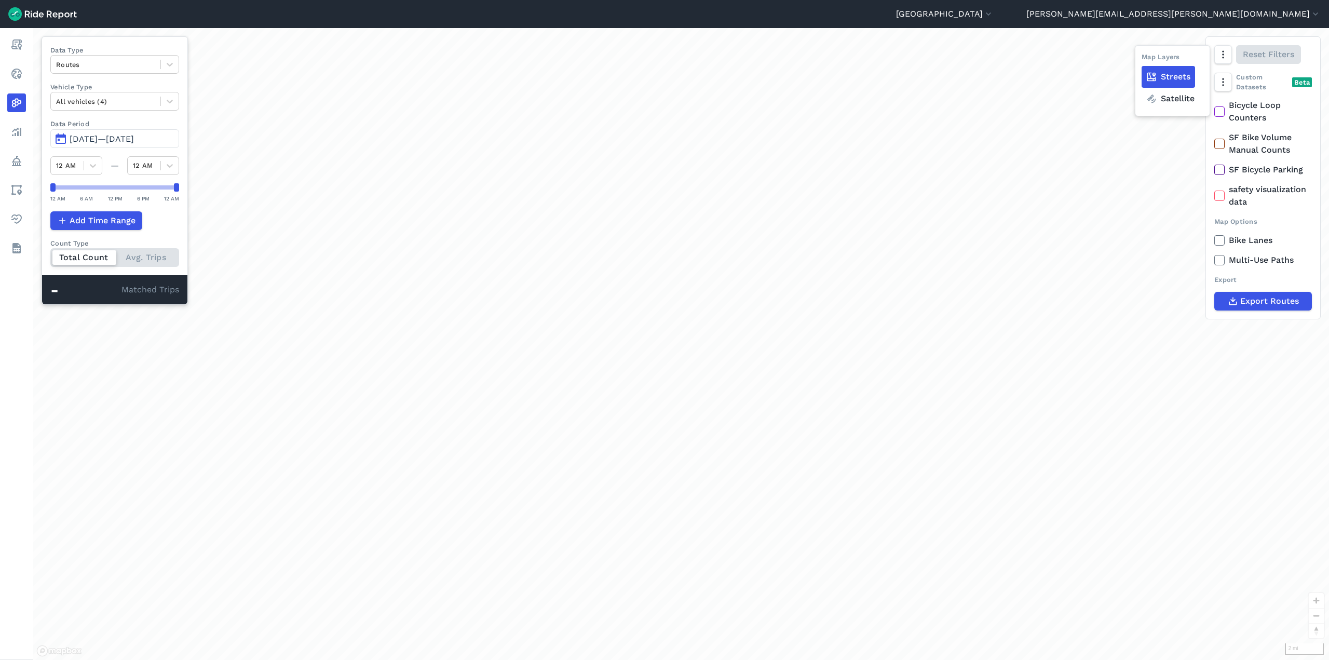  I want to click on label: SF Bicycle Parking, so click(1263, 170).